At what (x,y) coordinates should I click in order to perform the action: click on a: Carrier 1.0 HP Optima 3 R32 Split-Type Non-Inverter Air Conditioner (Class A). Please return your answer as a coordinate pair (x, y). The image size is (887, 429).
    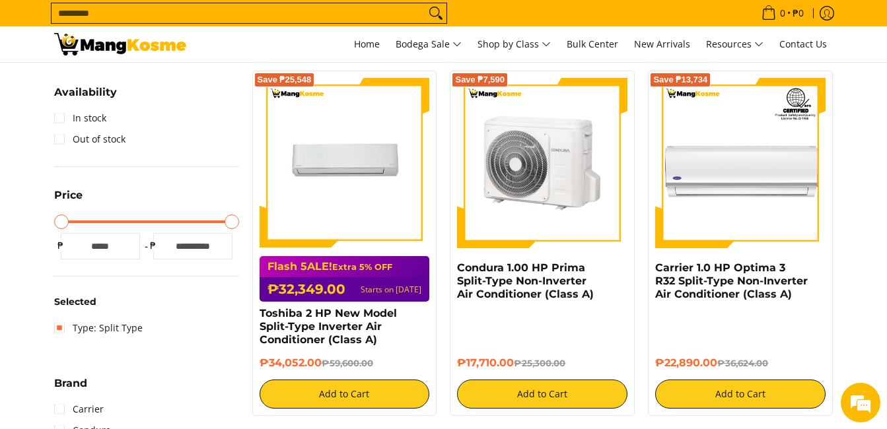
    Looking at the image, I should click on (731, 281).